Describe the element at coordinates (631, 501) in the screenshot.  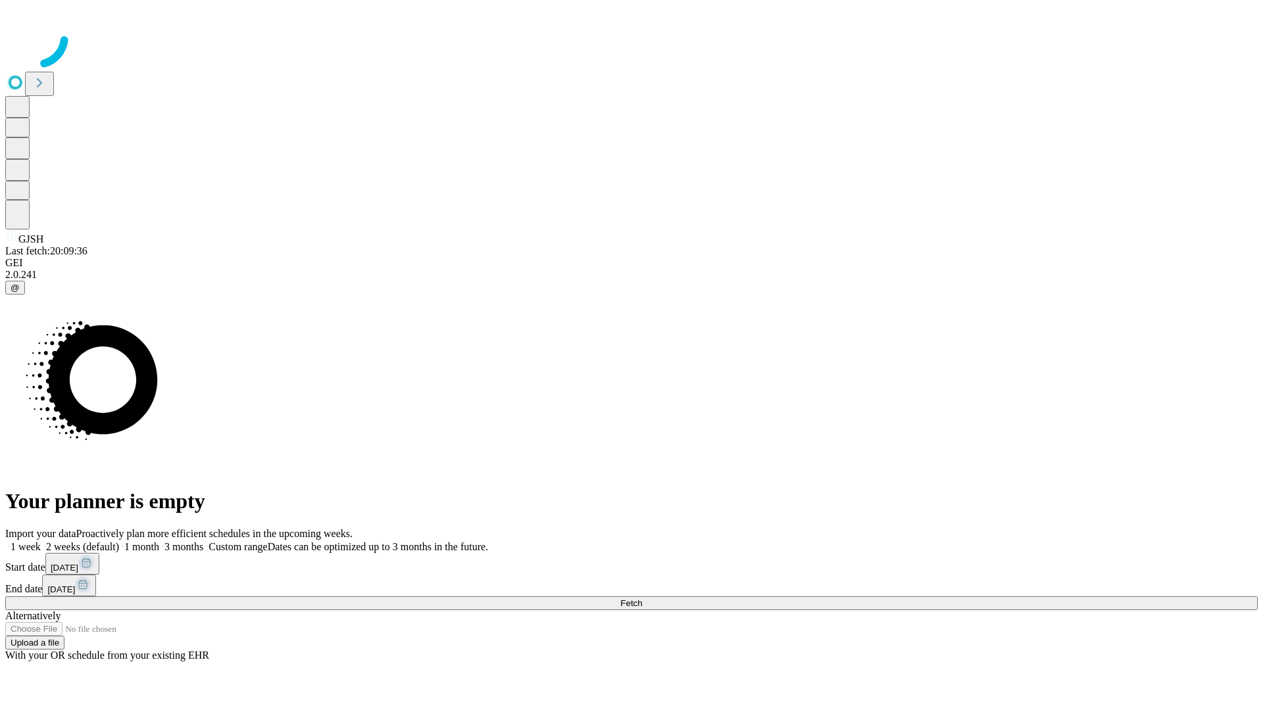
I see `h1: Your planner is empty` at that location.